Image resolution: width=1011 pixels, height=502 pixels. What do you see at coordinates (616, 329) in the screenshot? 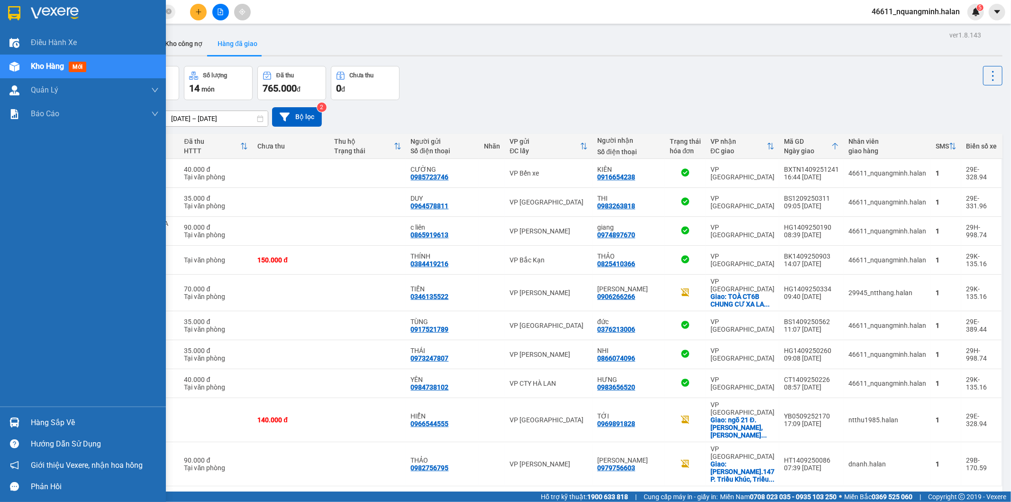
I see `div: 0376213006` at bounding box center [616, 329].